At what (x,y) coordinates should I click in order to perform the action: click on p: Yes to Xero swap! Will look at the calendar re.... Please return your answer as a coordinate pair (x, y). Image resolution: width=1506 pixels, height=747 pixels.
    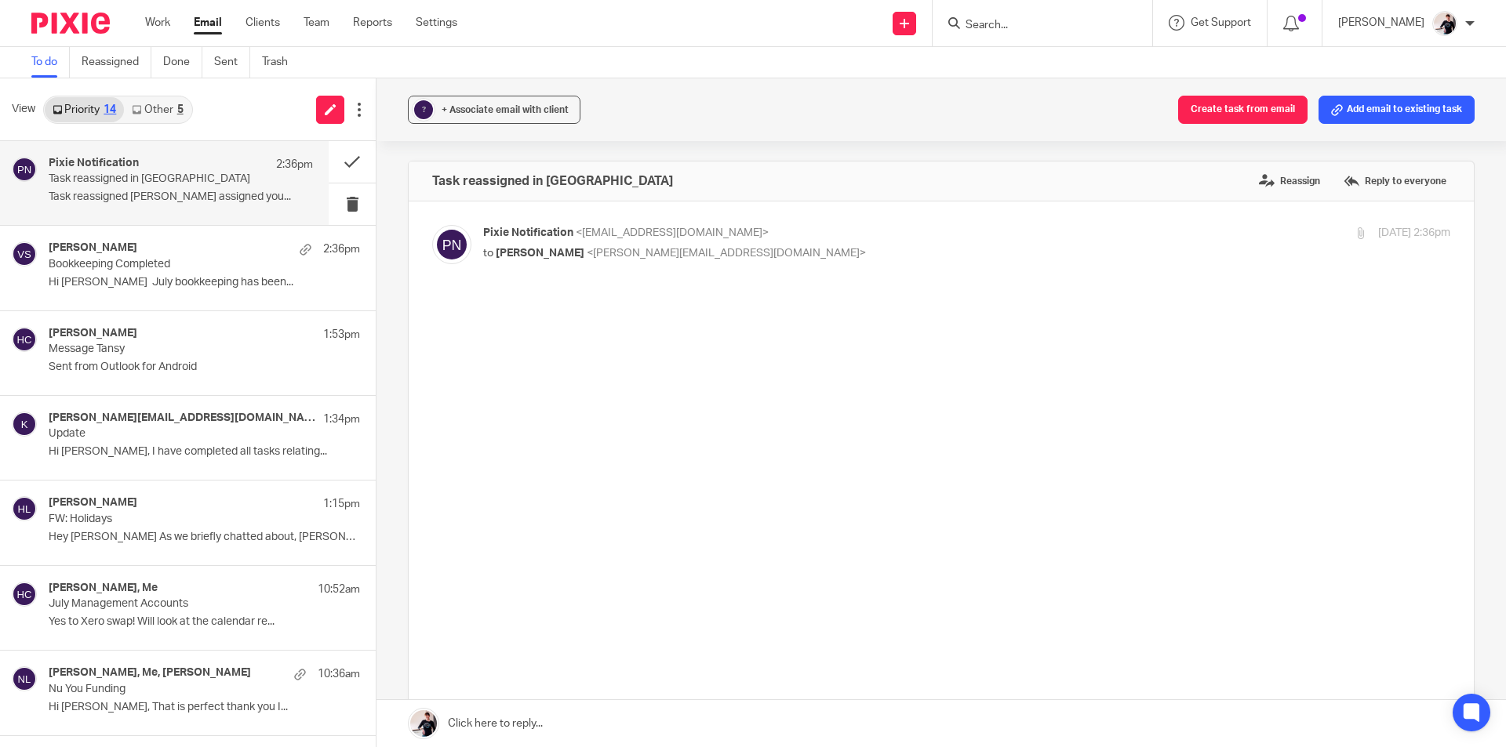
    Looking at the image, I should click on (204, 622).